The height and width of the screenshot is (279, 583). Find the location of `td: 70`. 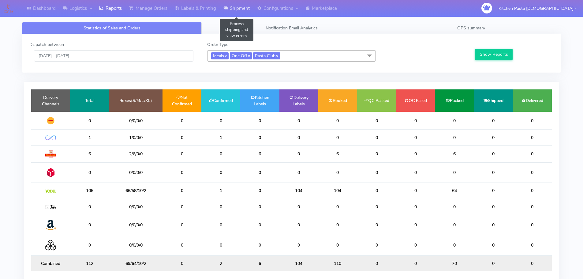

td: 70 is located at coordinates (454, 263).